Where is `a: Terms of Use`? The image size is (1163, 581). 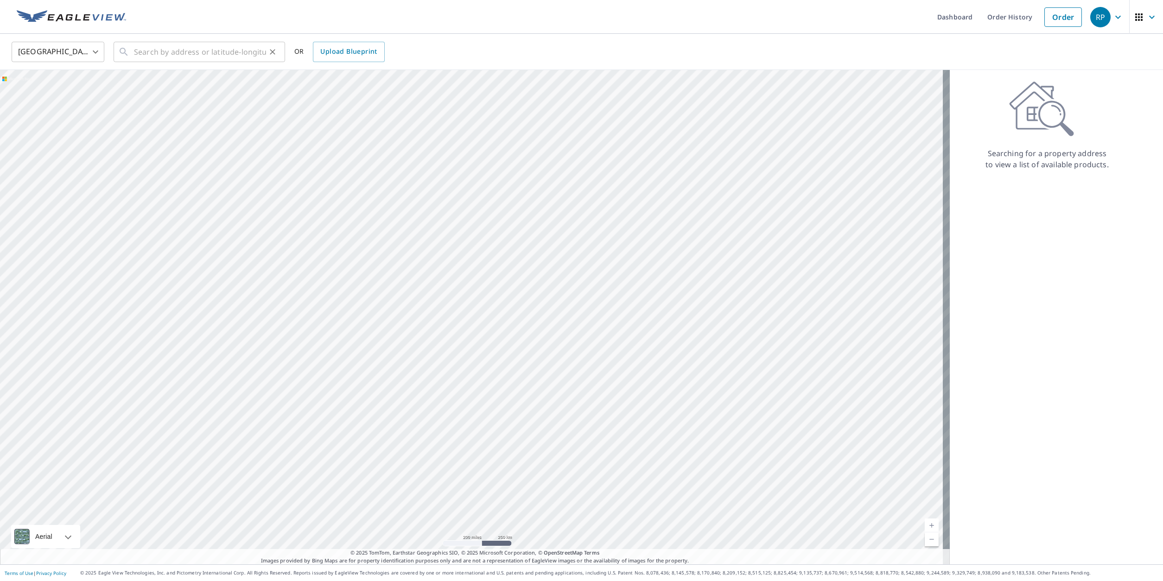
a: Terms of Use is located at coordinates (19, 573).